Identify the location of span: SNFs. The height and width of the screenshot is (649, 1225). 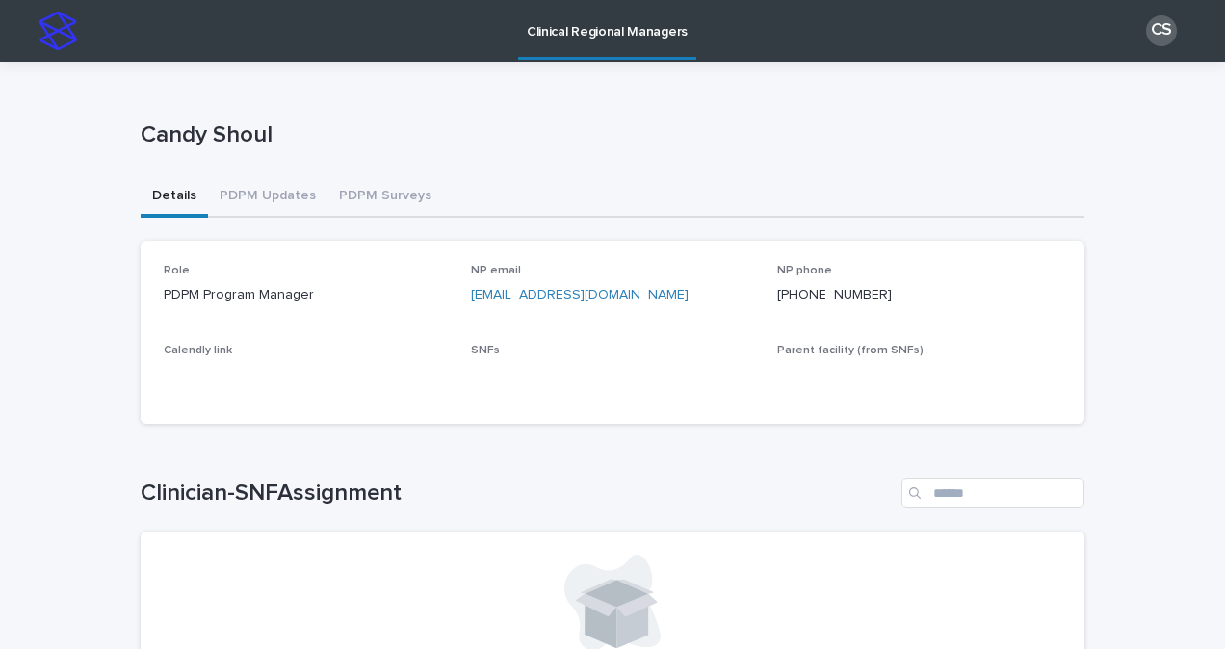
(485, 351).